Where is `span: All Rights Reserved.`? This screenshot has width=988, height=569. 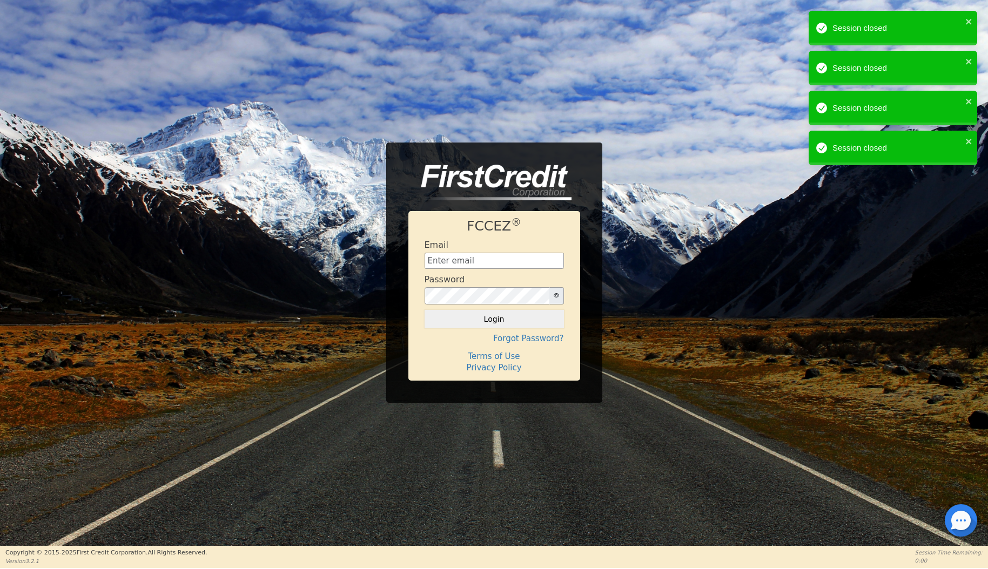 span: All Rights Reserved. is located at coordinates (177, 553).